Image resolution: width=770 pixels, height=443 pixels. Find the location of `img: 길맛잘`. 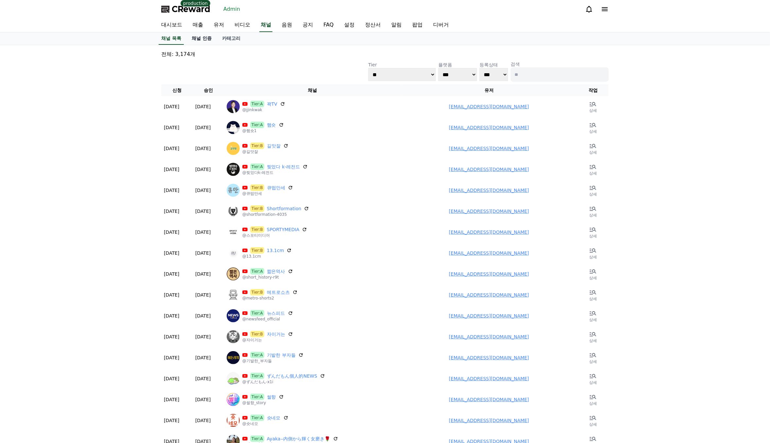

img: 길맛잘 is located at coordinates (233, 149).